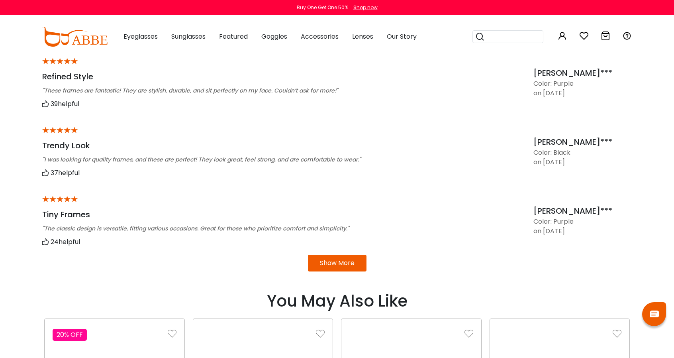  What do you see at coordinates (655, 314) in the screenshot?
I see `img: chat` at bounding box center [655, 314].